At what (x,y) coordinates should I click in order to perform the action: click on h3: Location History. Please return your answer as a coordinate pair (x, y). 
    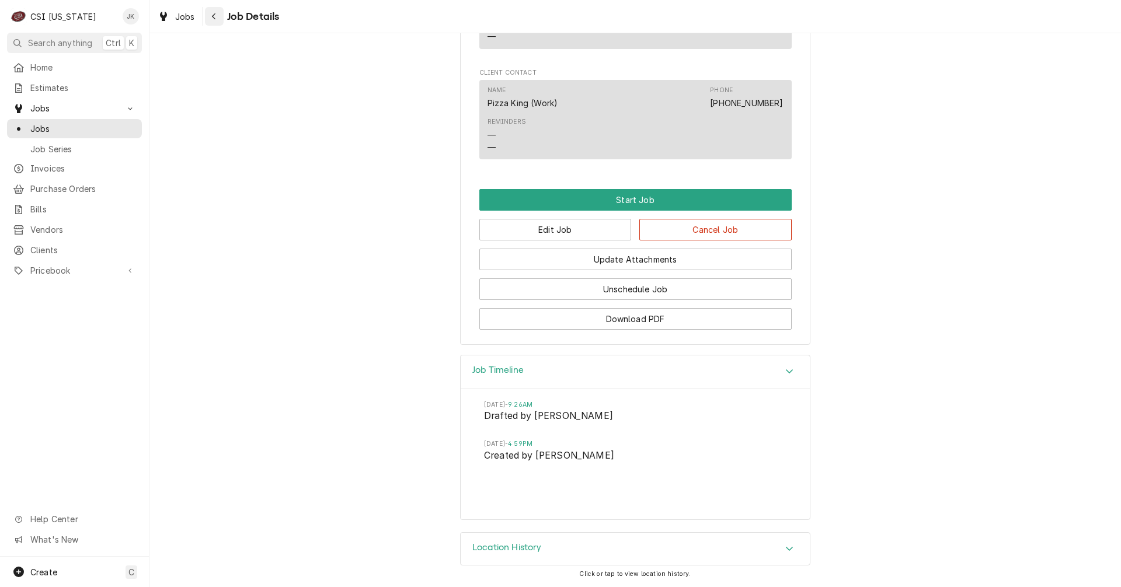
    Looking at the image, I should click on (507, 548).